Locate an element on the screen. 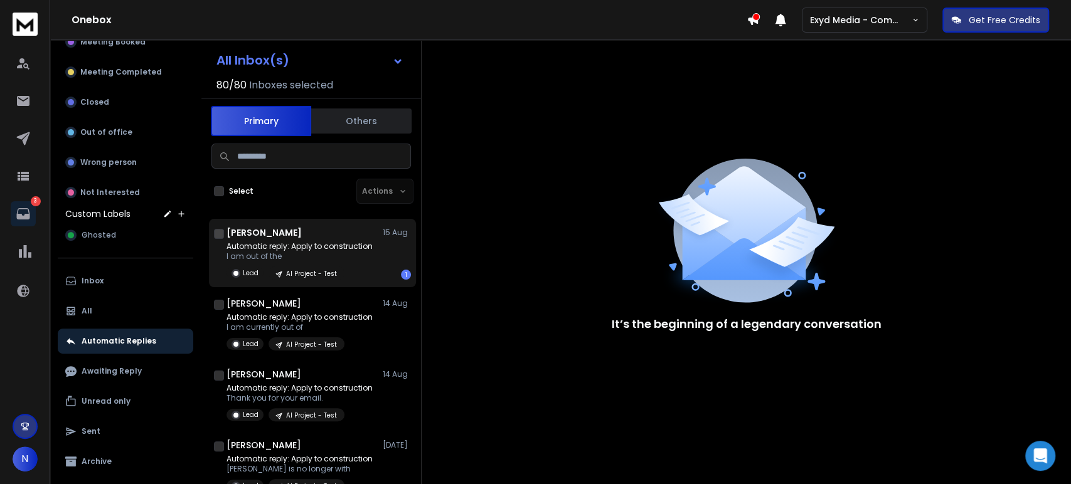  button: Primary is located at coordinates (261, 121).